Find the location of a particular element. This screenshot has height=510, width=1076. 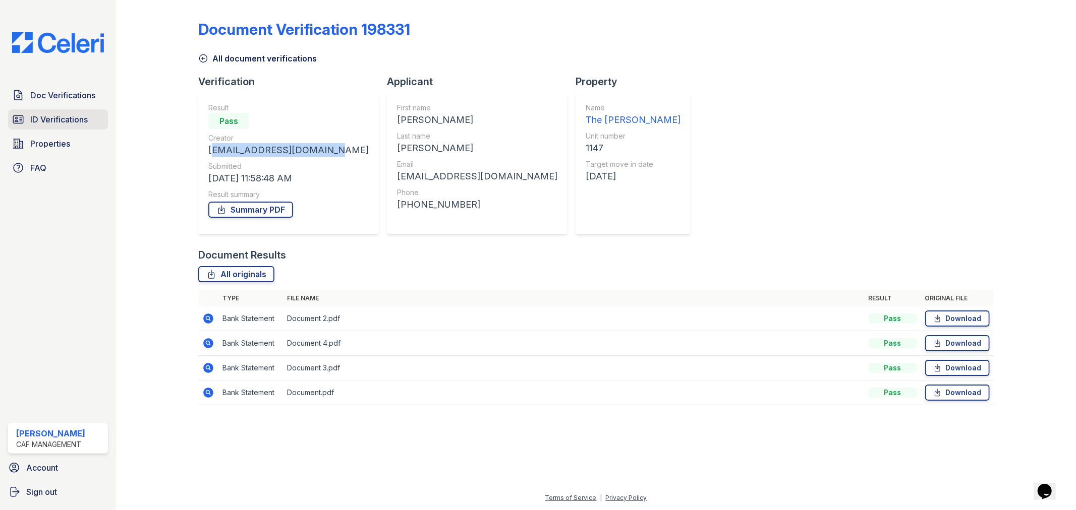

span: Sign out is located at coordinates (41, 492).